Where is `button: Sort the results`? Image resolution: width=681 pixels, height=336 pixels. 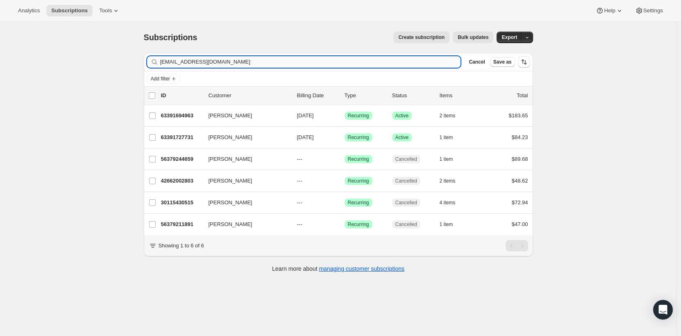
button: Sort the results is located at coordinates (524, 62).